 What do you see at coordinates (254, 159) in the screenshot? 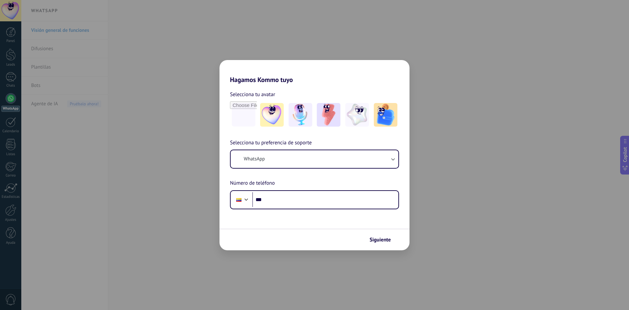
I see `span: WhatsApp` at bounding box center [254, 159].